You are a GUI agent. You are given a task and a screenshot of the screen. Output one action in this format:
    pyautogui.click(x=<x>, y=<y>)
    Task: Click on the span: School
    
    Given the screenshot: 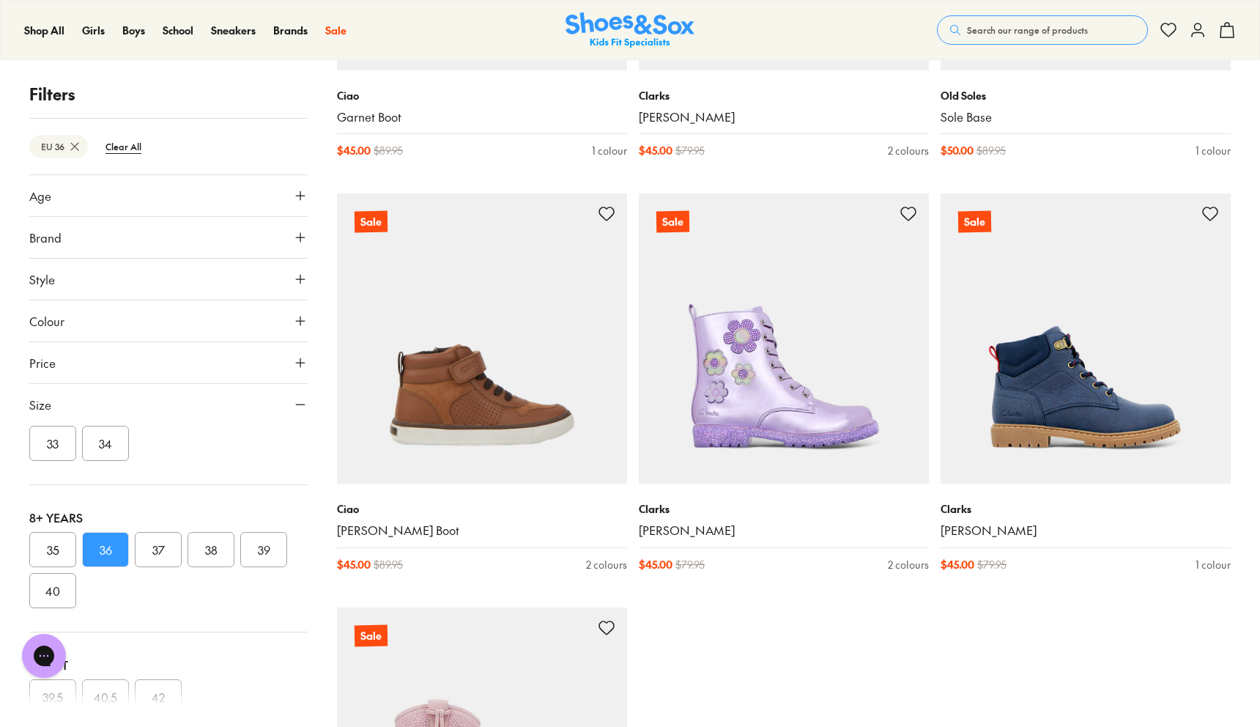 What is the action you would take?
    pyautogui.click(x=178, y=30)
    